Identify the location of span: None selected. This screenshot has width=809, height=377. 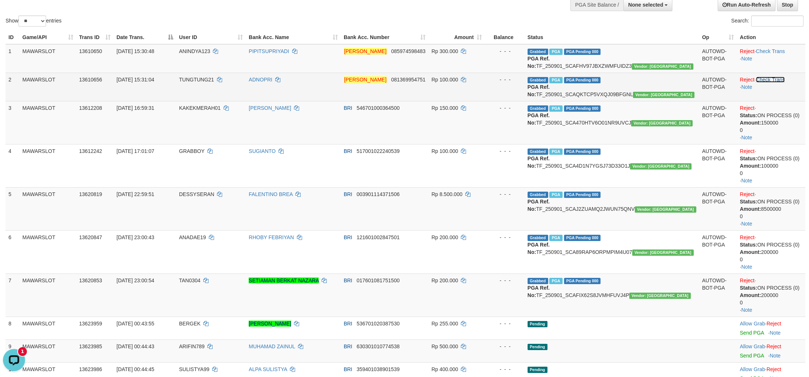
(645, 5).